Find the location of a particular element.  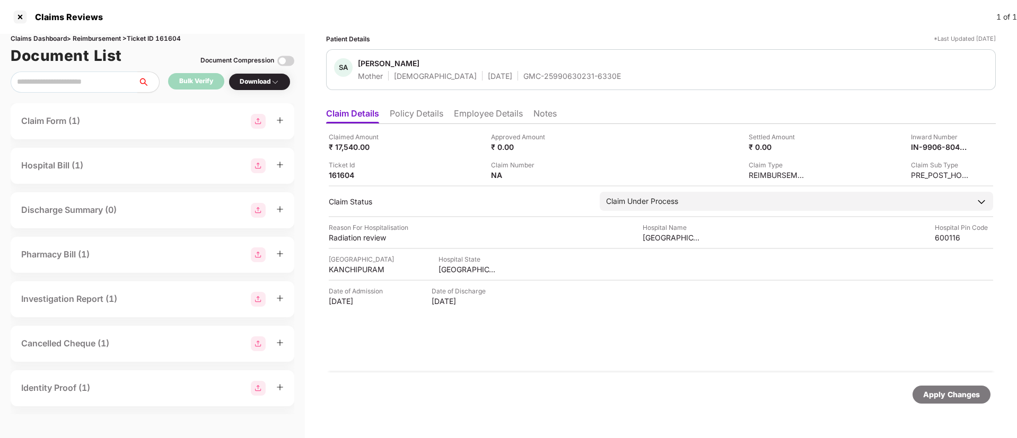

div: Pharmacy Bill (1) is located at coordinates (55, 254).